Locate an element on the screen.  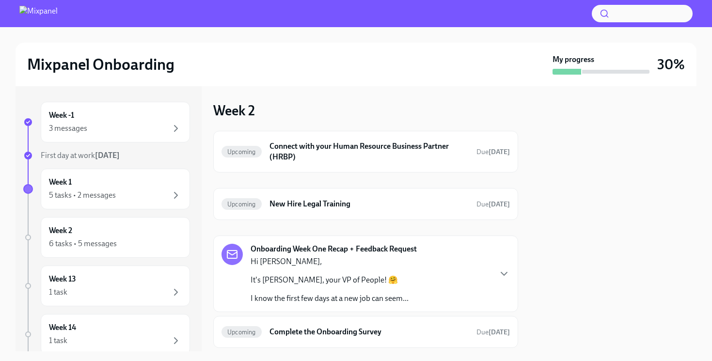
h6: Week 1 is located at coordinates (60, 182).